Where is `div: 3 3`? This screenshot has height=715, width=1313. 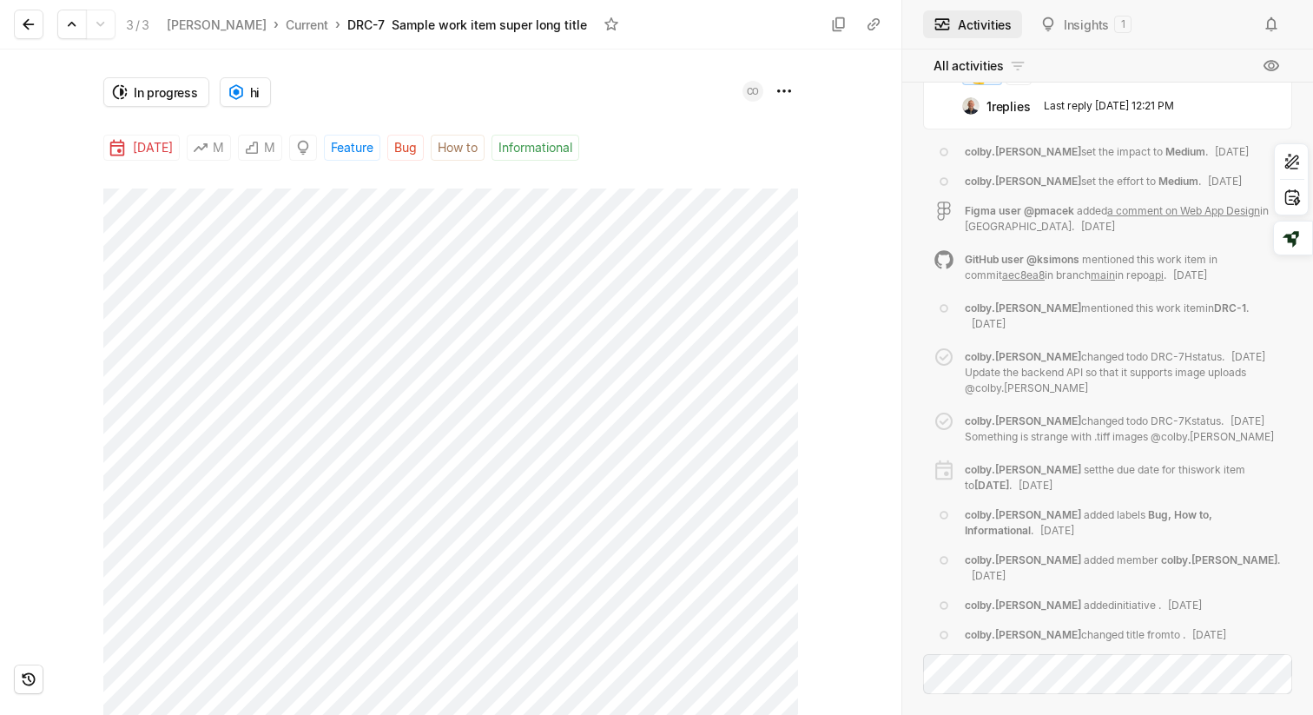
div: 3 3 is located at coordinates (137, 24).